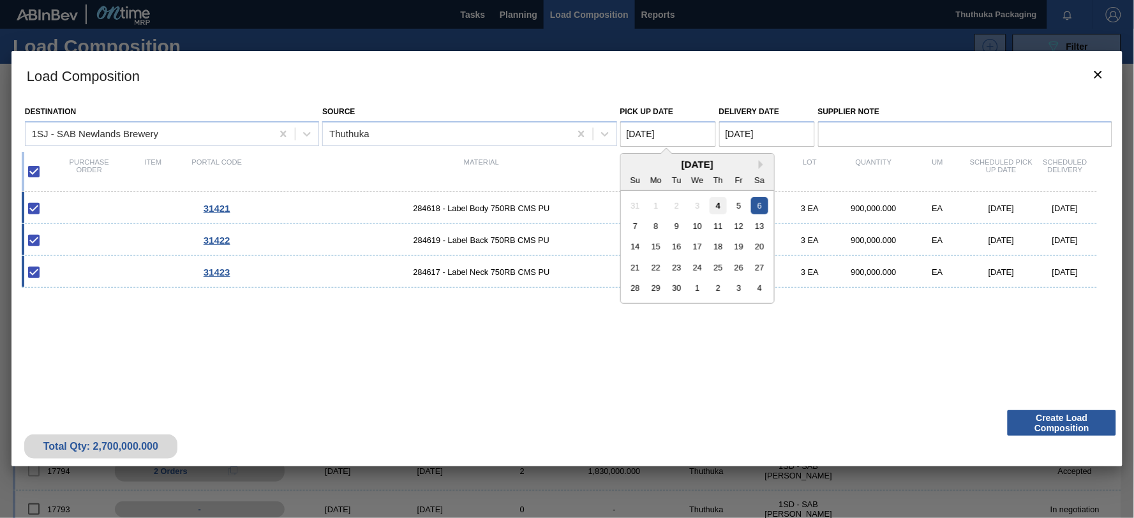 The width and height of the screenshot is (1134, 518). Describe the element at coordinates (677, 205) in the screenshot. I see `div: Not available Tuesday, September 2nd, 2025` at that location.